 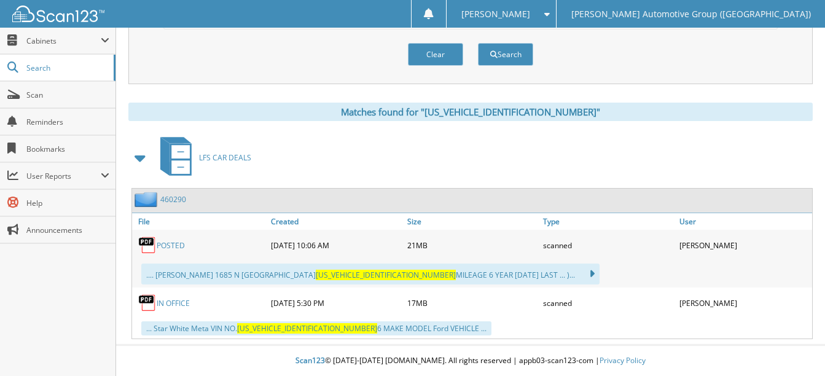 I want to click on button: Clear, so click(x=435, y=54).